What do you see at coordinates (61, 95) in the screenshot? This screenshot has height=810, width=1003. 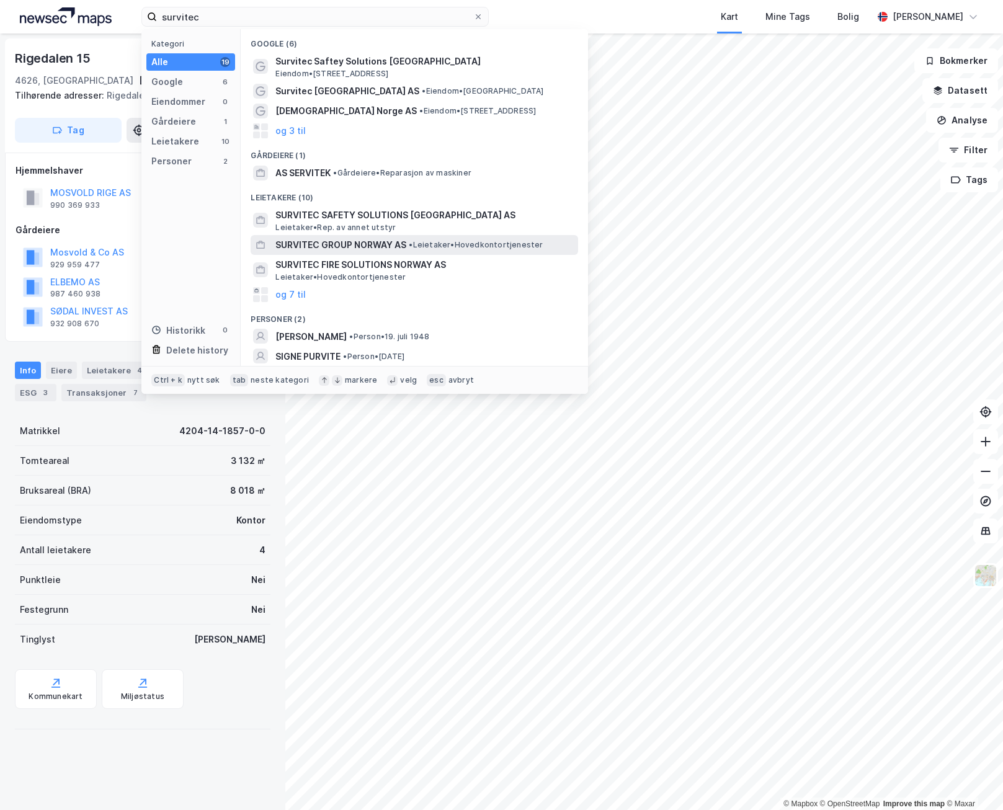 I see `span: Tilhørende adresser:` at bounding box center [61, 95].